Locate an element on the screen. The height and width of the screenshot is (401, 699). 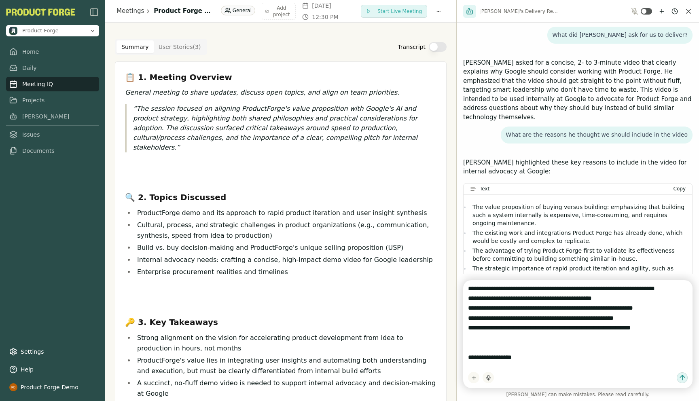
li: Build vs. buy decision-making and ProductForge's unique selling proposition (USP) is located at coordinates (286, 248).